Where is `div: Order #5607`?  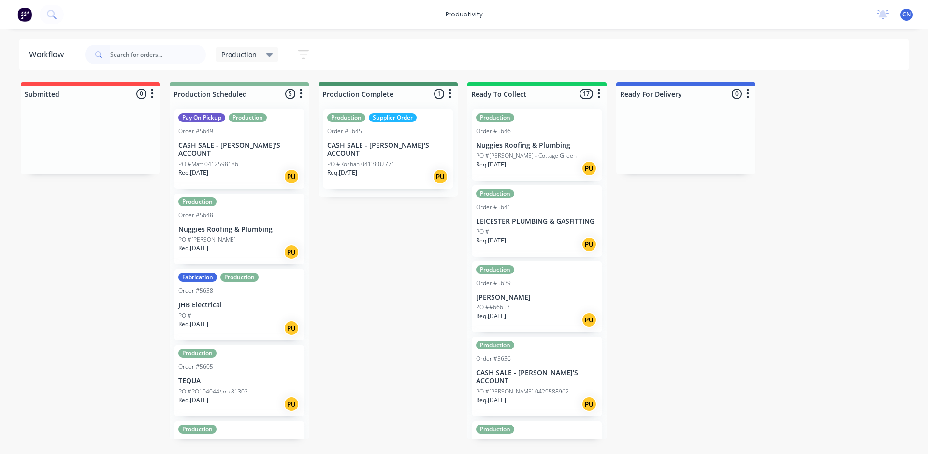
div: Order #5607 is located at coordinates (494, 442).